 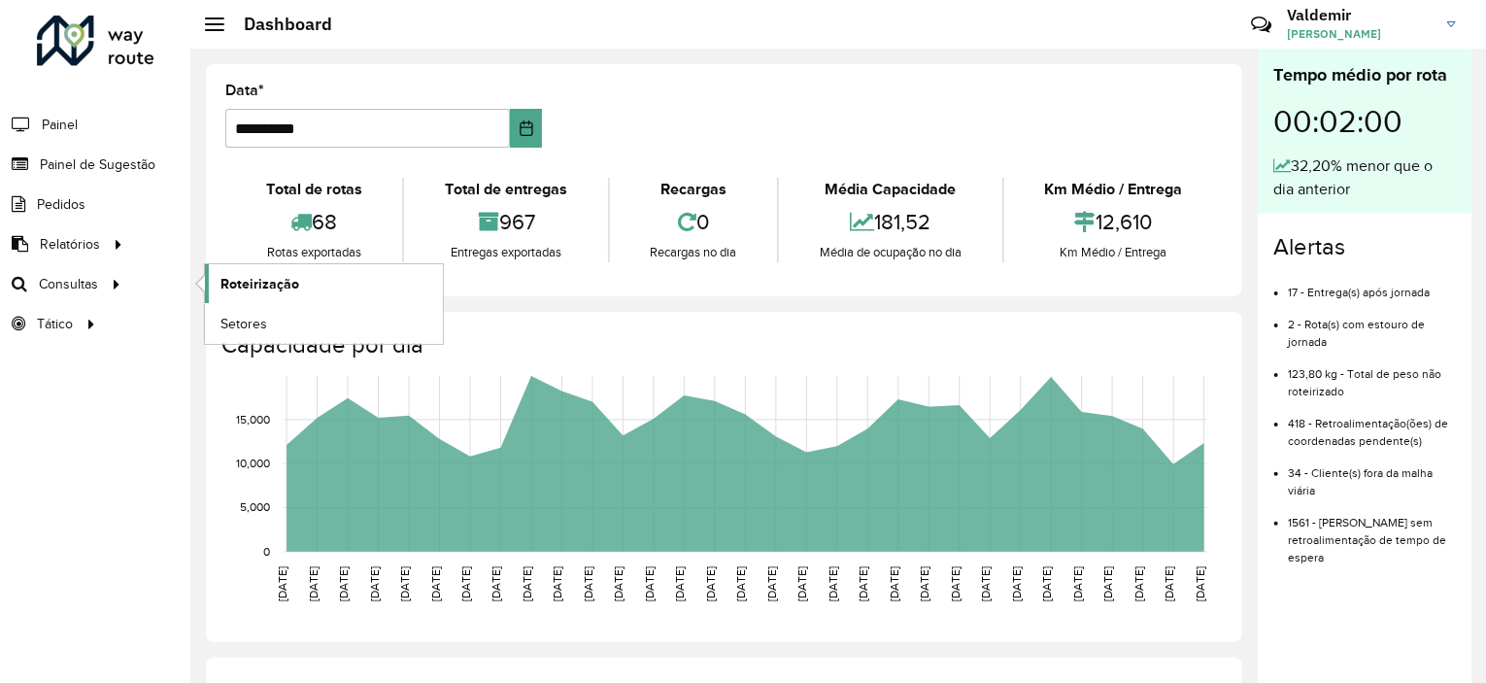 I want to click on div: 181,52, so click(x=890, y=221).